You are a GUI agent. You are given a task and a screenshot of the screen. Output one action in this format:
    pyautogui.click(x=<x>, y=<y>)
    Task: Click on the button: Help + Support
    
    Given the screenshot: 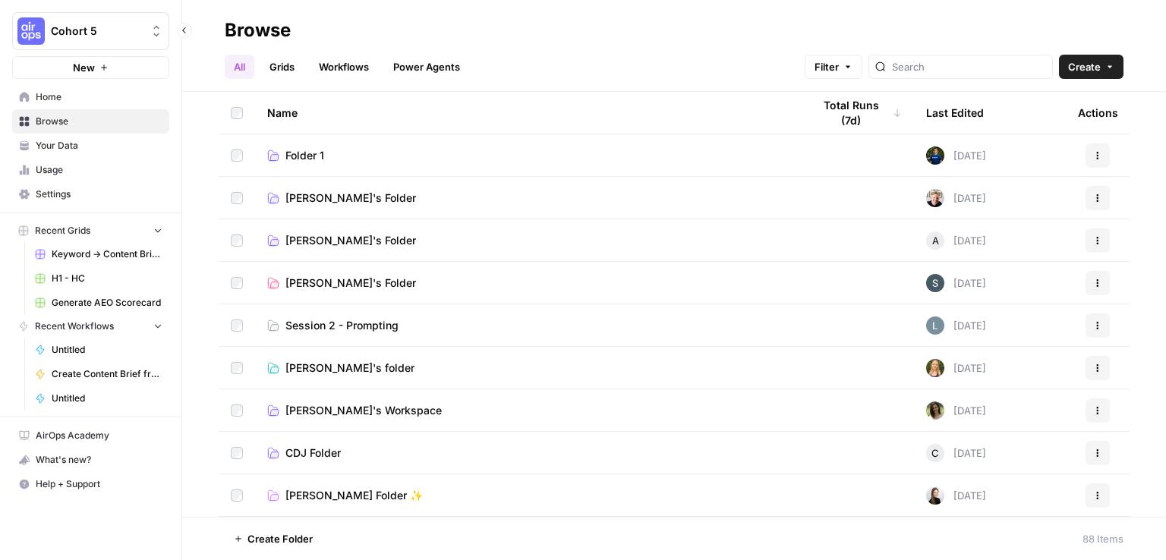 What is the action you would take?
    pyautogui.click(x=90, y=484)
    